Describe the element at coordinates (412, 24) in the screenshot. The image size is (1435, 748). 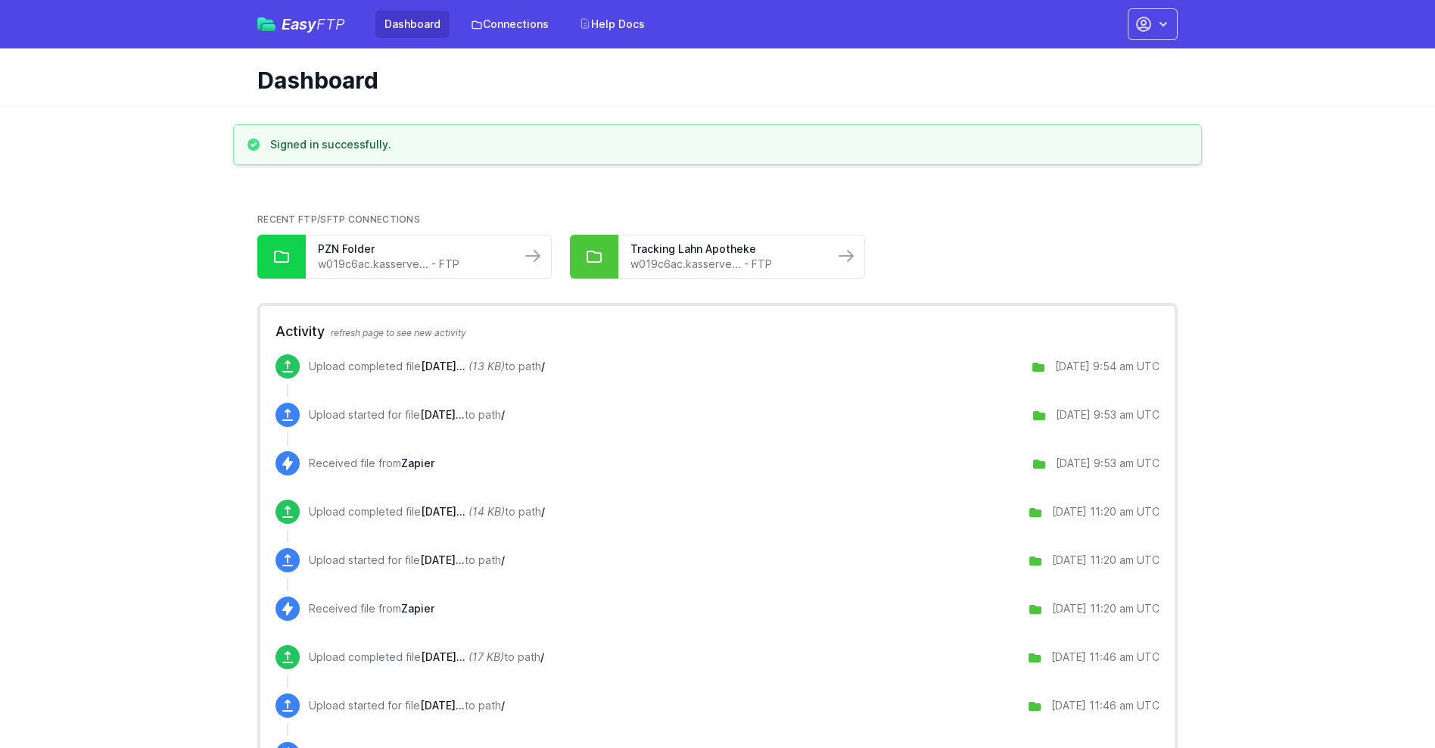
I see `a: Dashboard` at that location.